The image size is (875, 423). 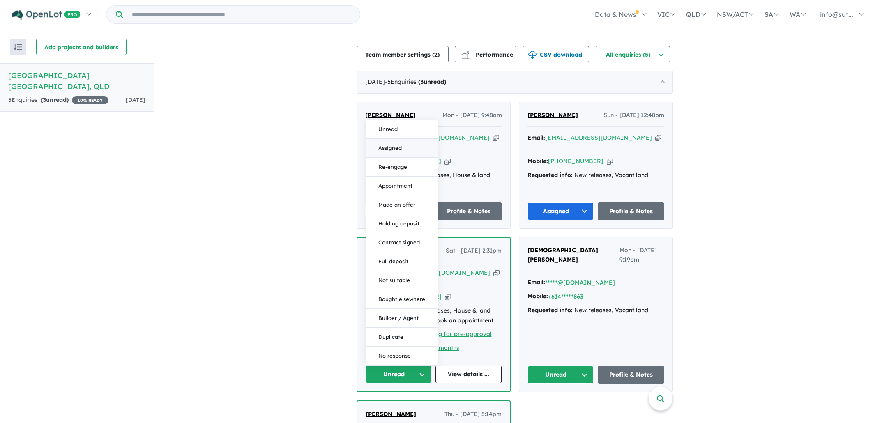 What do you see at coordinates (532, 55) in the screenshot?
I see `img: download icon` at bounding box center [532, 55].